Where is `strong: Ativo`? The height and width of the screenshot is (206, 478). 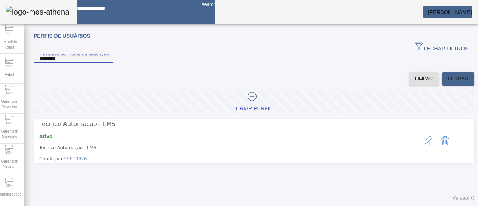 strong: Ativo is located at coordinates (46, 136).